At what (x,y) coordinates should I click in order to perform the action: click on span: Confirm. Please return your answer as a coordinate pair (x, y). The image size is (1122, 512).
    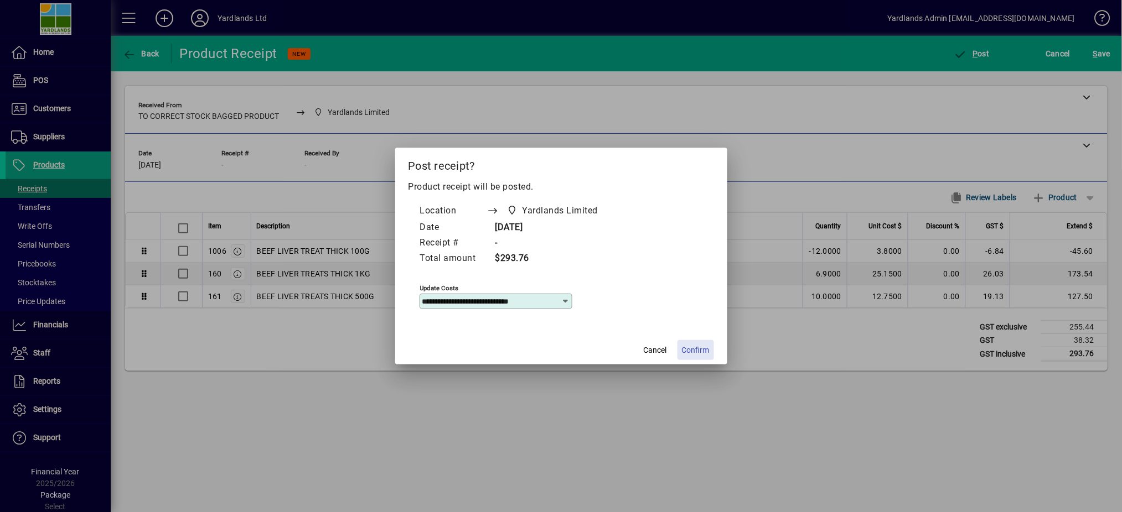
    Looking at the image, I should click on (696, 350).